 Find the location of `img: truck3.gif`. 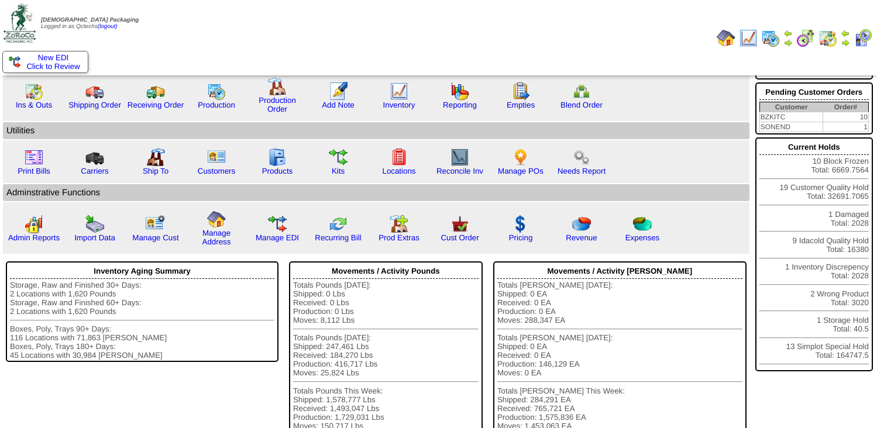

img: truck3.gif is located at coordinates (95, 157).